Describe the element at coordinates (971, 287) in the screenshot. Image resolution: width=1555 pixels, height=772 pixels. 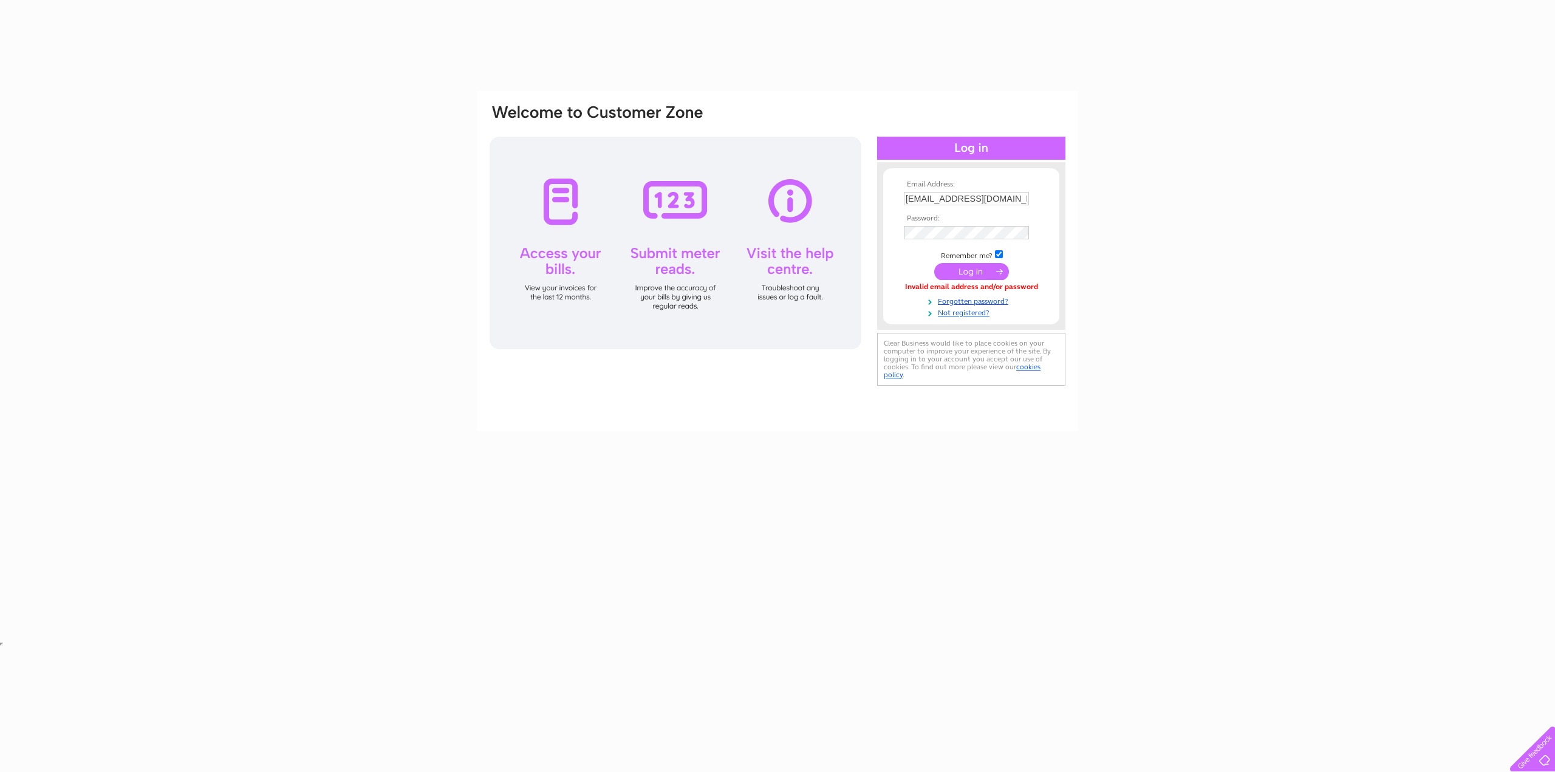
I see `div: Invalid email address and/or password` at that location.